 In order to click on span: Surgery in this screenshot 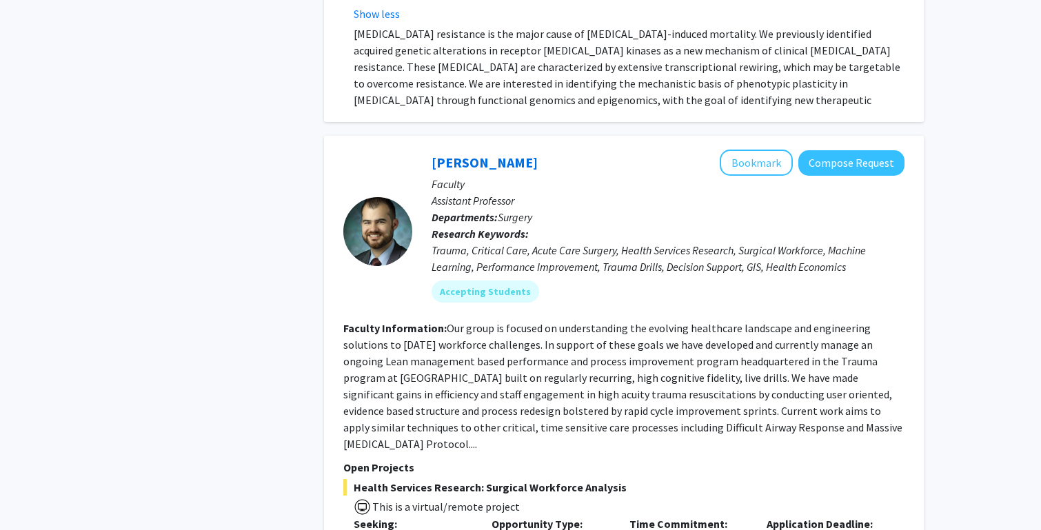, I will do `click(515, 217)`.